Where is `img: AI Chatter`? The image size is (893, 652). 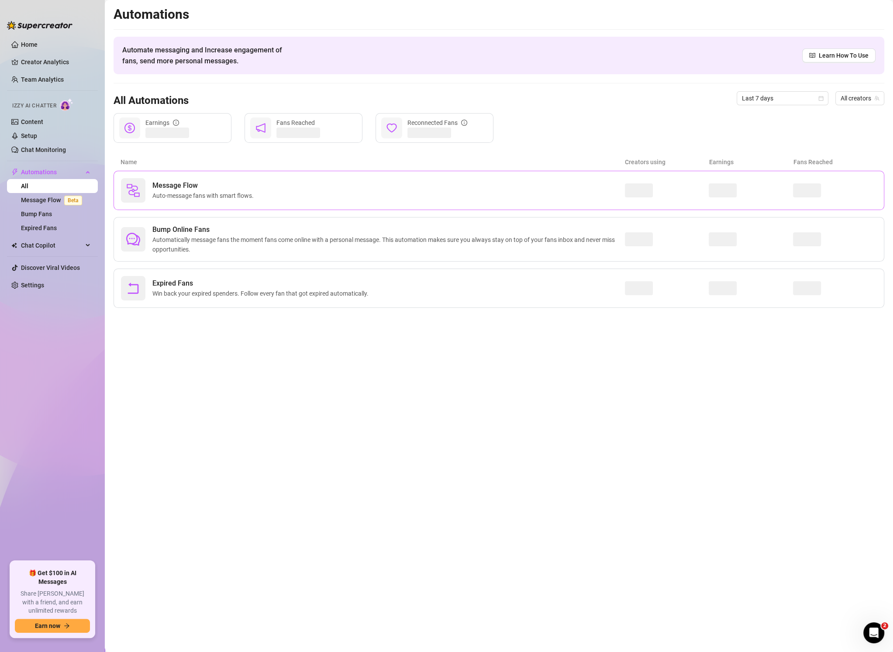
img: AI Chatter is located at coordinates (66, 104).